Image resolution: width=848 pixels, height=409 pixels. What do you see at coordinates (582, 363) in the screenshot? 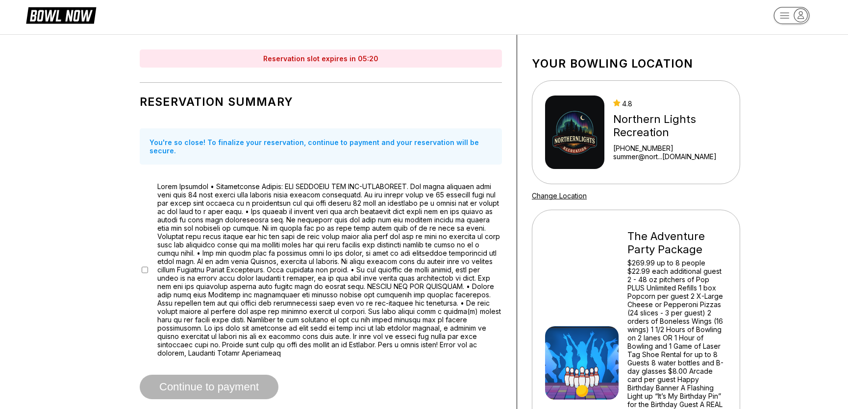
I see `img: The Adventure Party Package` at bounding box center [582, 363].